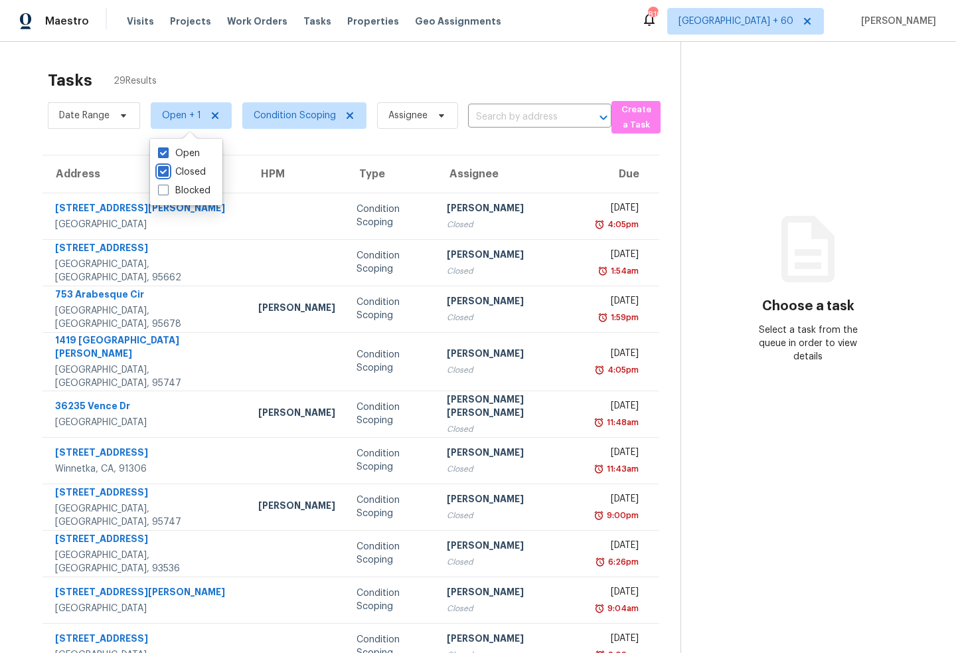 The height and width of the screenshot is (653, 956). I want to click on span: Date Range, so click(84, 116).